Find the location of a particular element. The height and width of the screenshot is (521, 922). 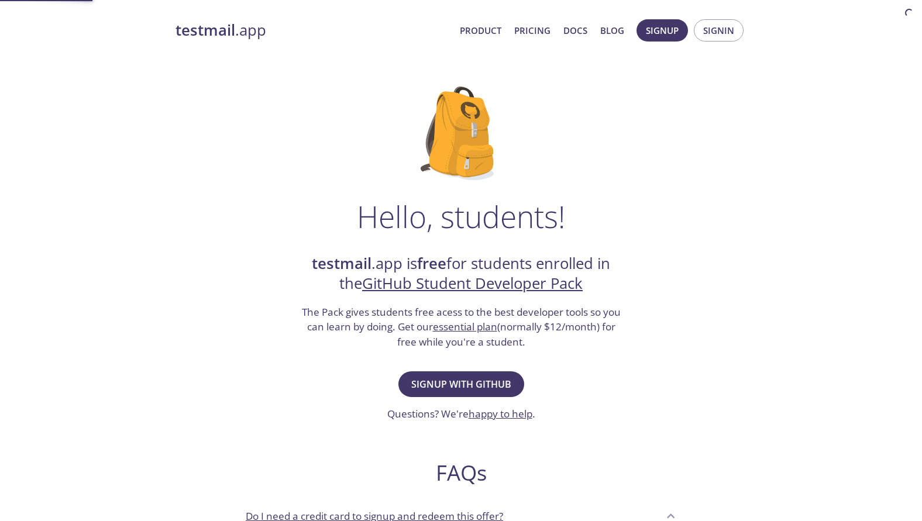

a: testmail.app is located at coordinates (313, 30).